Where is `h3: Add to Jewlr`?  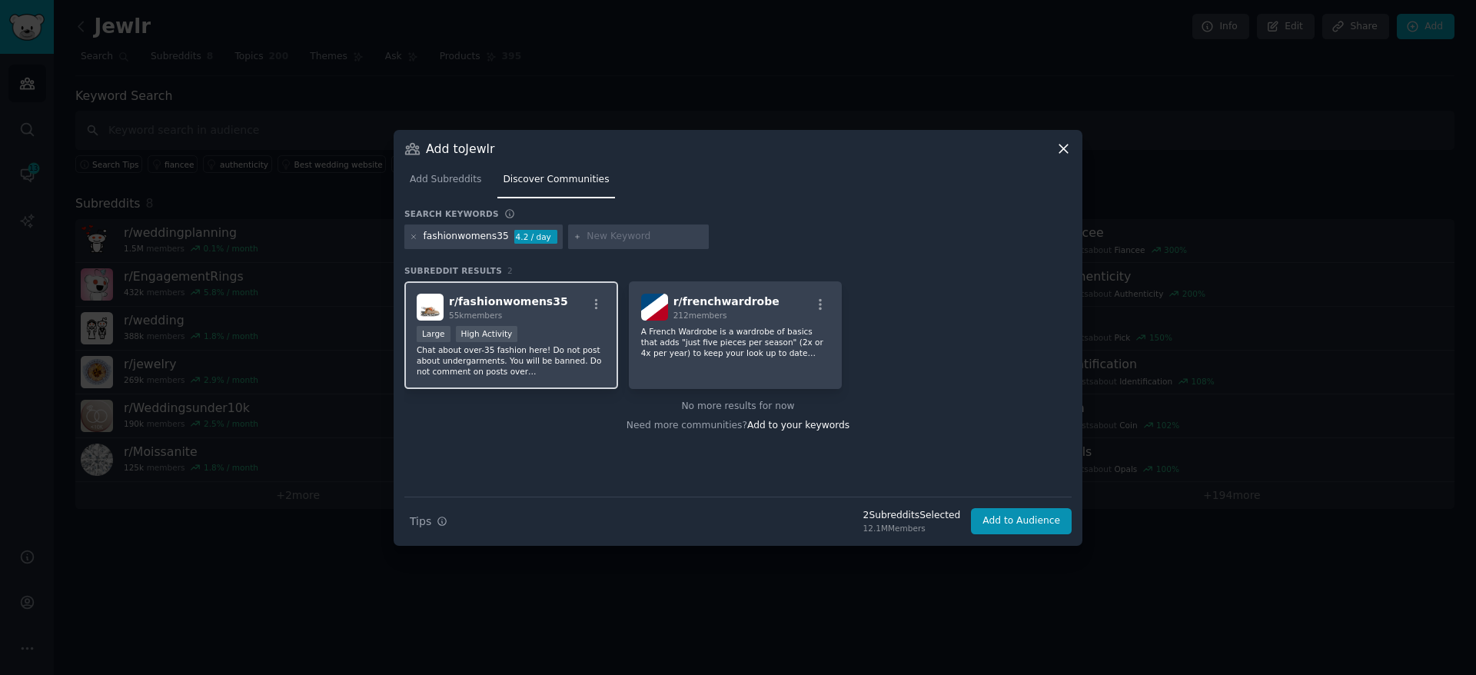 h3: Add to Jewlr is located at coordinates (460, 148).